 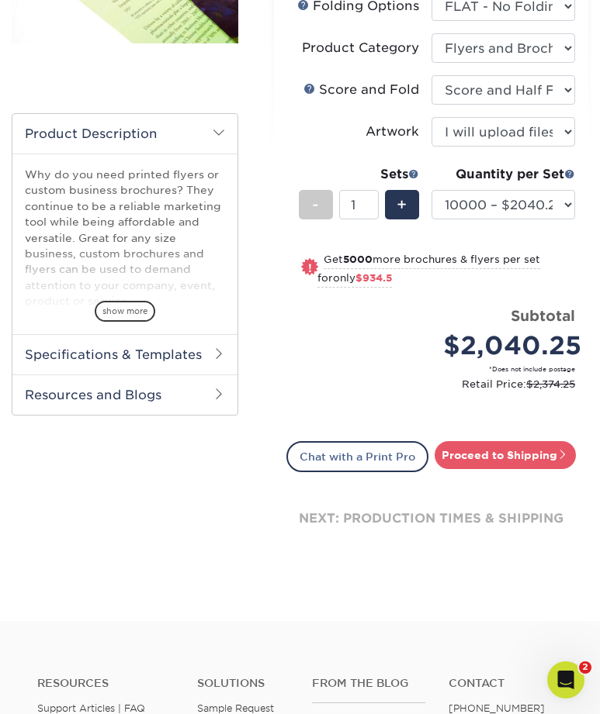 What do you see at coordinates (437, 384) in the screenshot?
I see `small: Retail Price:` at bounding box center [437, 384].